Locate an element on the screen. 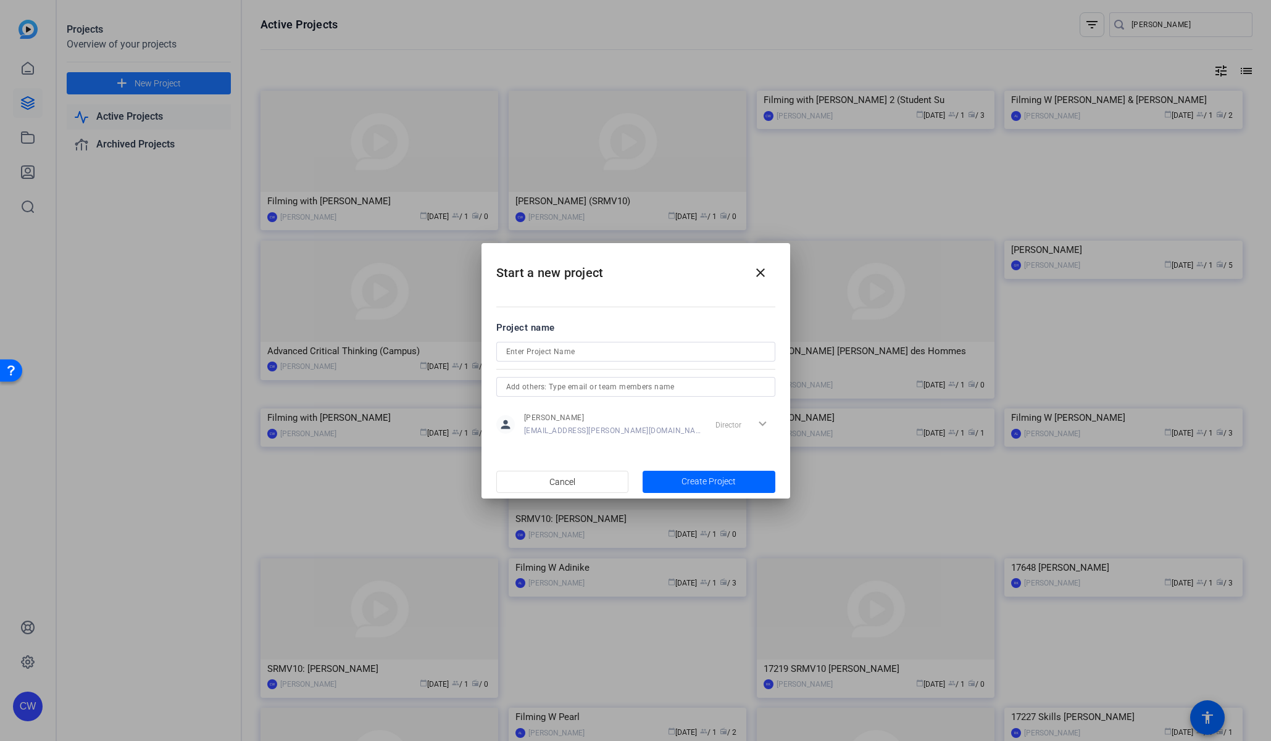 The height and width of the screenshot is (741, 1271). span: Create Project is located at coordinates (709, 481).